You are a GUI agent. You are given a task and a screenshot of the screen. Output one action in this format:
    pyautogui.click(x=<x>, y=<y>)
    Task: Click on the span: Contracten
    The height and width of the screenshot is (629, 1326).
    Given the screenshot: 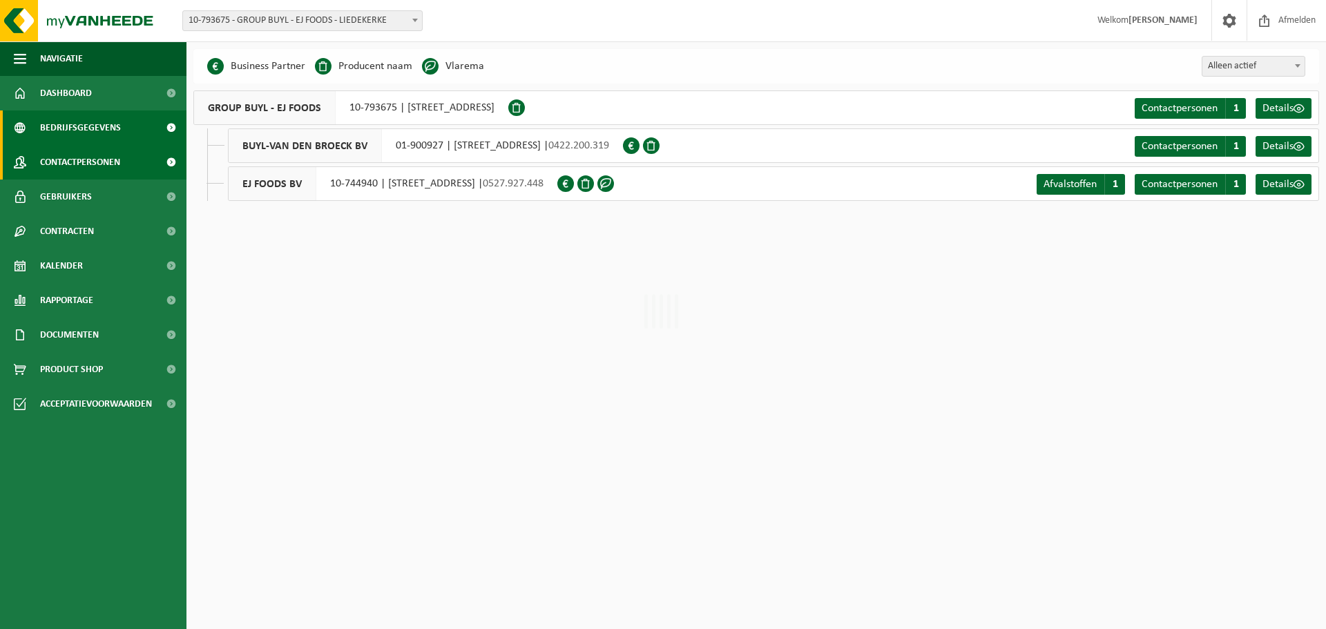 What is the action you would take?
    pyautogui.click(x=67, y=231)
    